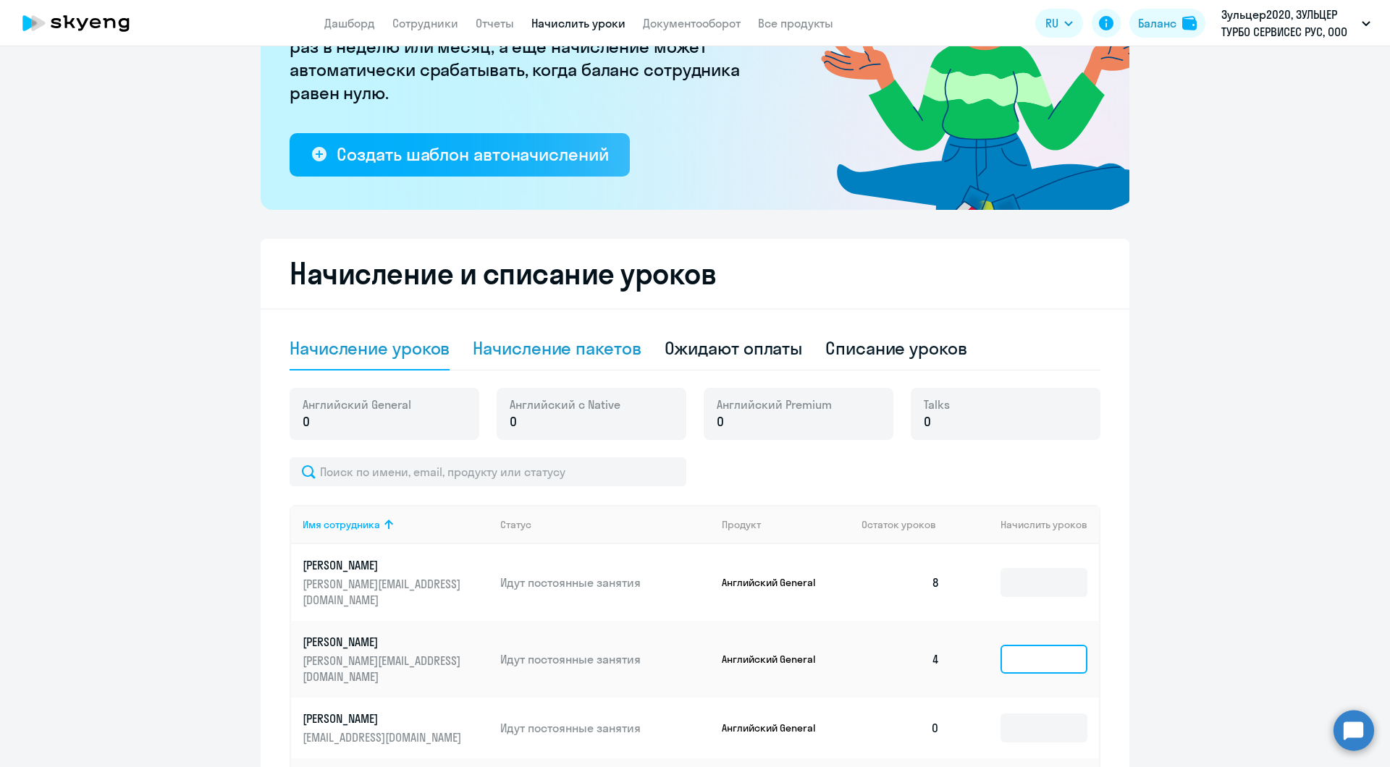 This screenshot has height=767, width=1390. I want to click on p: Зульцер2020, ЗУЛЬЦЕР ТУРБО СЕРВИСЕС РУС, ООО, so click(1288, 23).